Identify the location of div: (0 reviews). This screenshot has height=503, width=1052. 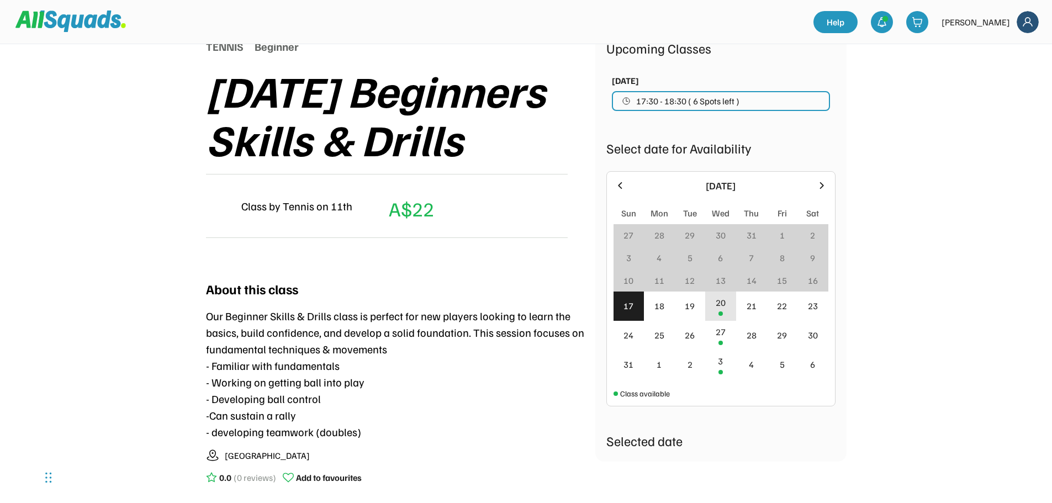
(255, 478).